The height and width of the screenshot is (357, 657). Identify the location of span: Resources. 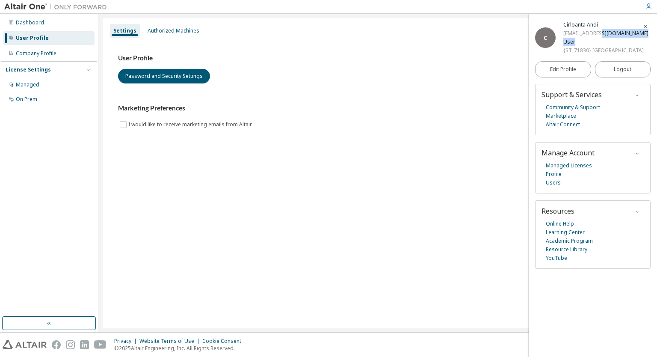
(558, 211).